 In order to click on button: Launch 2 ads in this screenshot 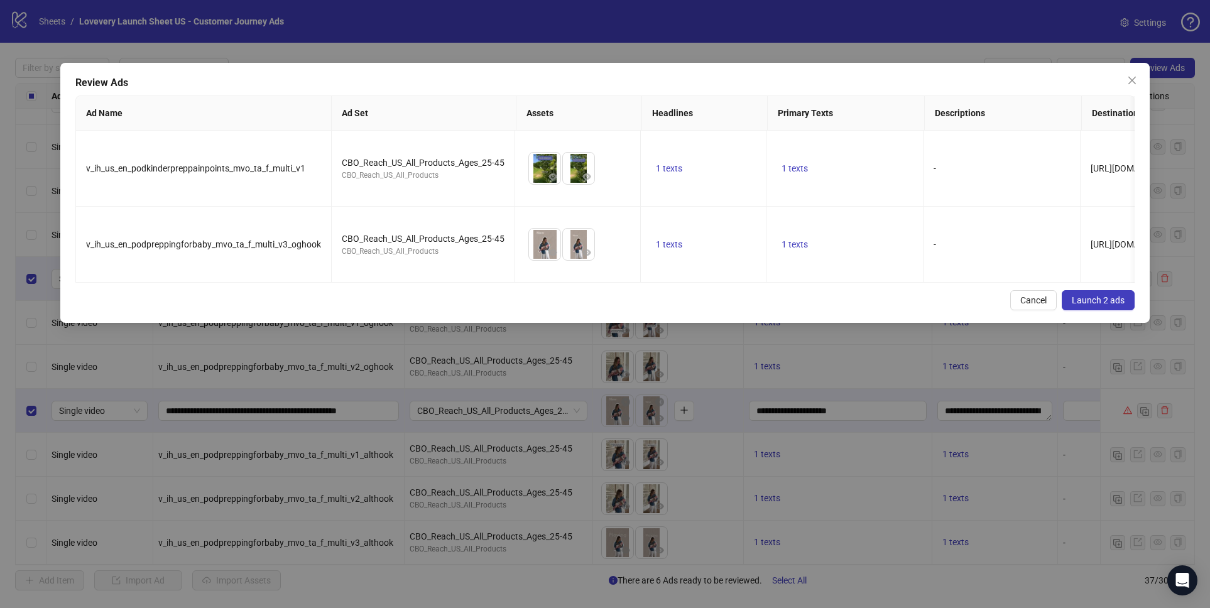, I will do `click(1098, 300)`.